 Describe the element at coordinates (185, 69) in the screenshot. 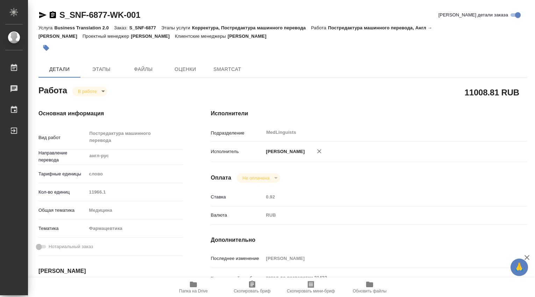

I see `span: Оценки` at that location.